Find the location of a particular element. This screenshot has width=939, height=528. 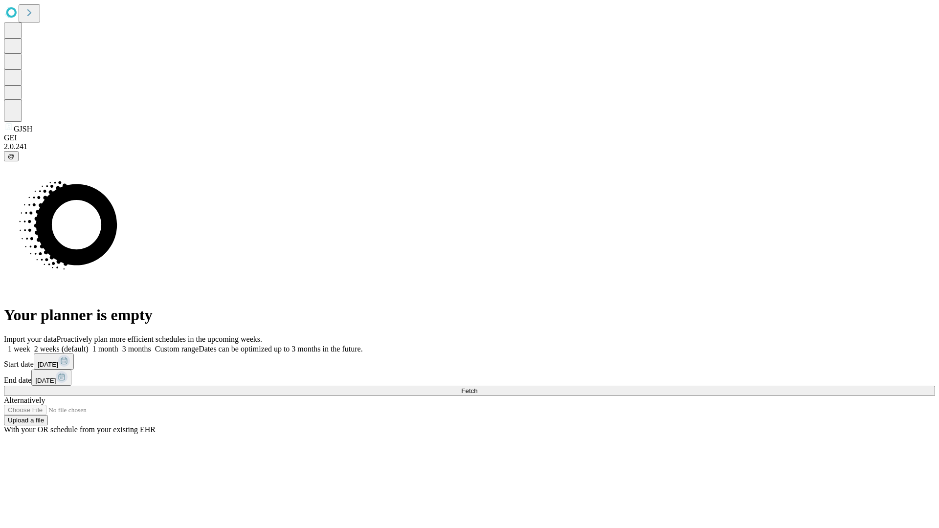

span: With your OR schedule from your existing EHR is located at coordinates (80, 430).